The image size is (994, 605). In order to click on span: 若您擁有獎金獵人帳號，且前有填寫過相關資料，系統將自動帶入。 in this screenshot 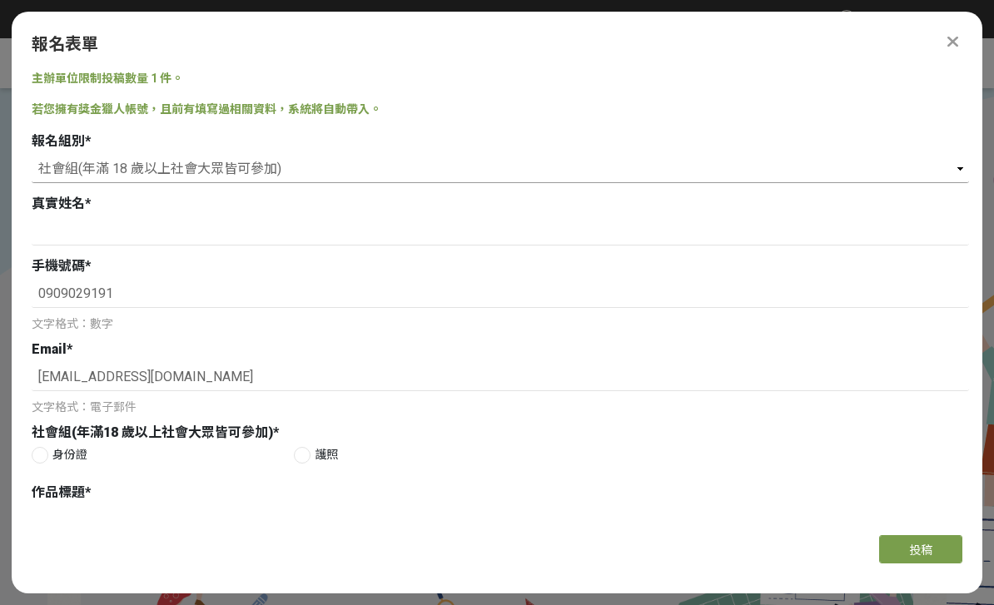, I will do `click(207, 109)`.